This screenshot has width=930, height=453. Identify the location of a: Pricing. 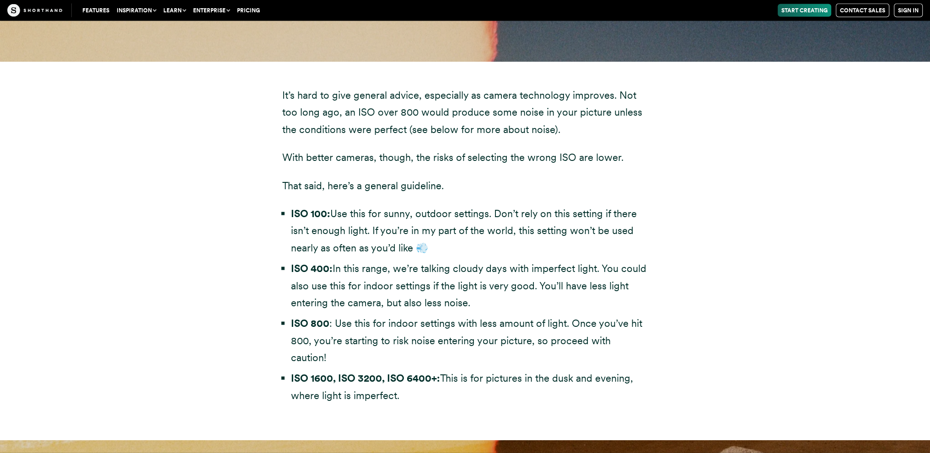
(248, 11).